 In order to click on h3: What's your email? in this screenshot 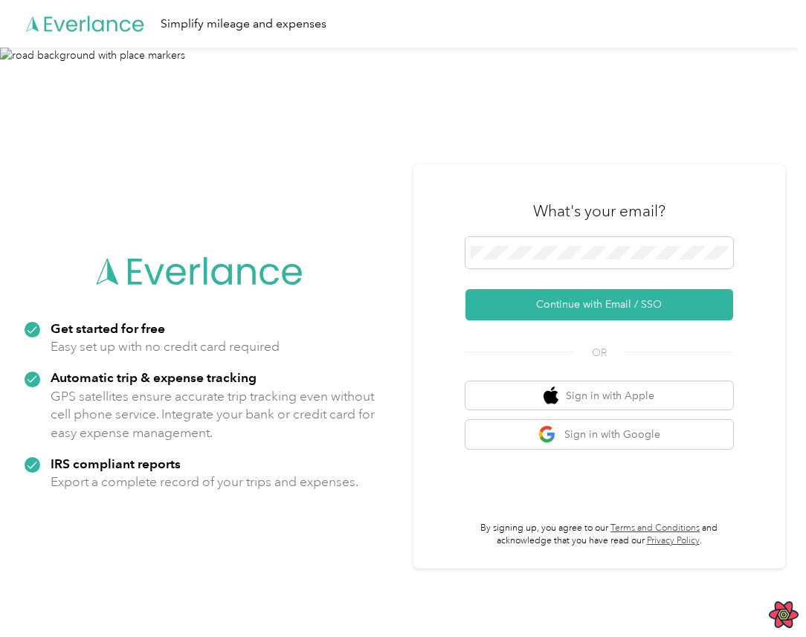, I will do `click(599, 211)`.